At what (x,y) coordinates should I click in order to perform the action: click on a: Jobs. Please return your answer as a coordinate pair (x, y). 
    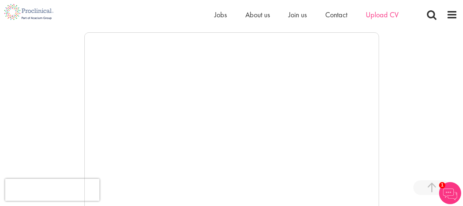
    Looking at the image, I should click on (221, 15).